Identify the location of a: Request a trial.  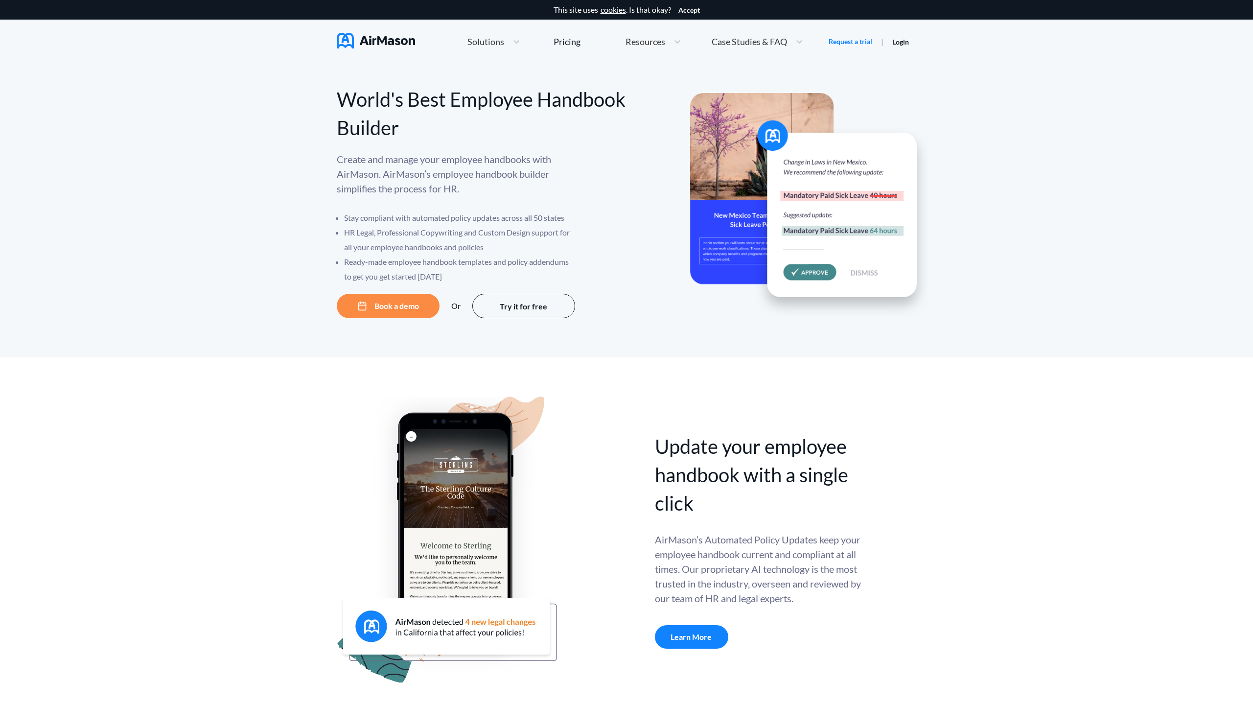
(850, 42).